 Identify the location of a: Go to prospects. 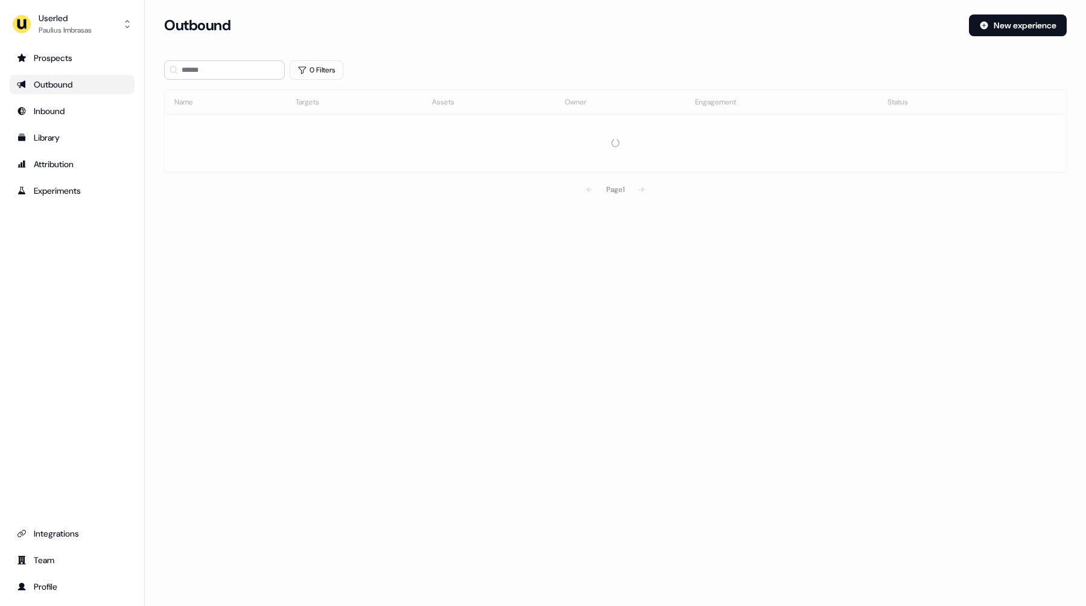
(72, 58).